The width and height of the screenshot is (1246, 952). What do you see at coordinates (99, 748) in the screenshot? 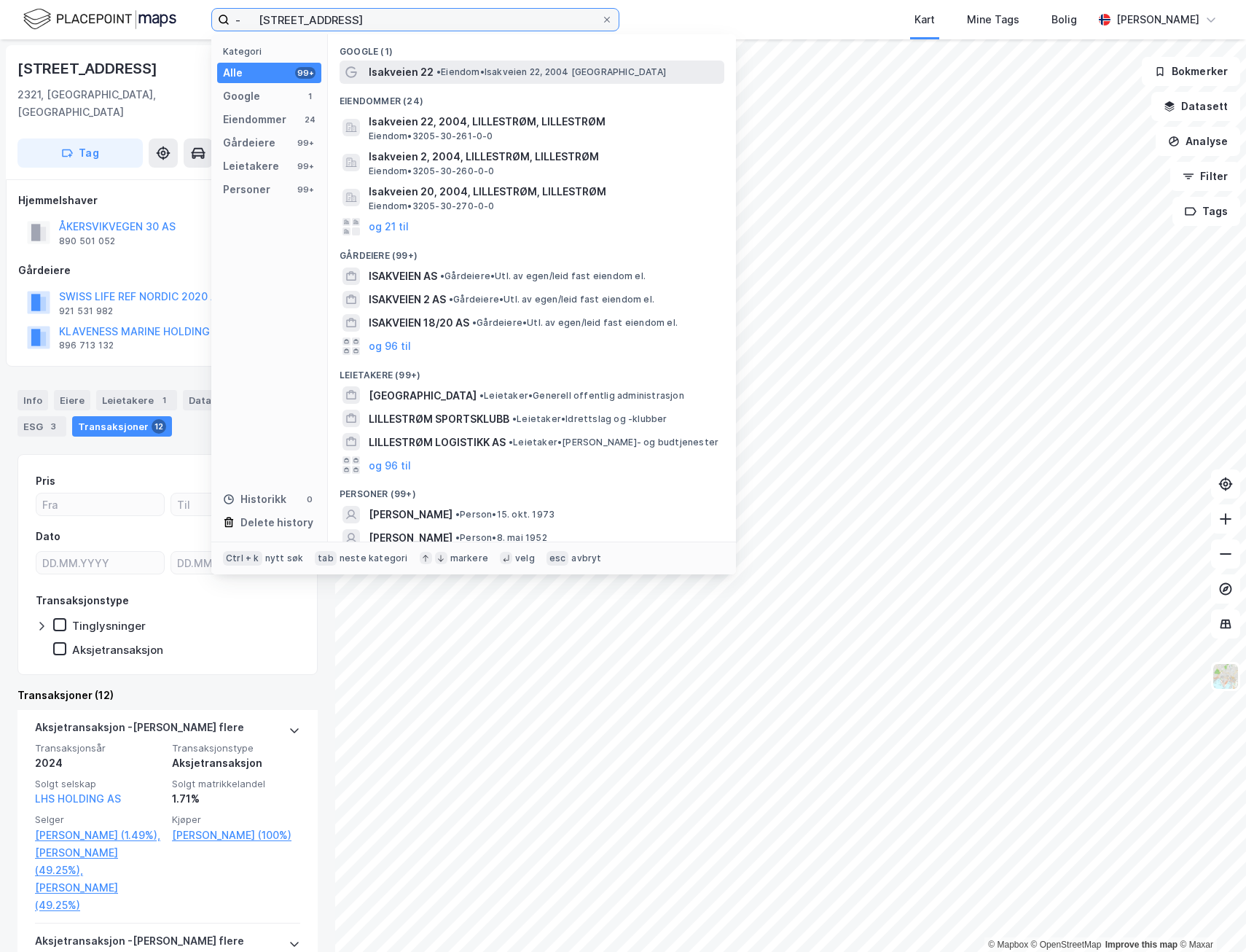
I see `span: Transaksjonsår` at bounding box center [99, 748].